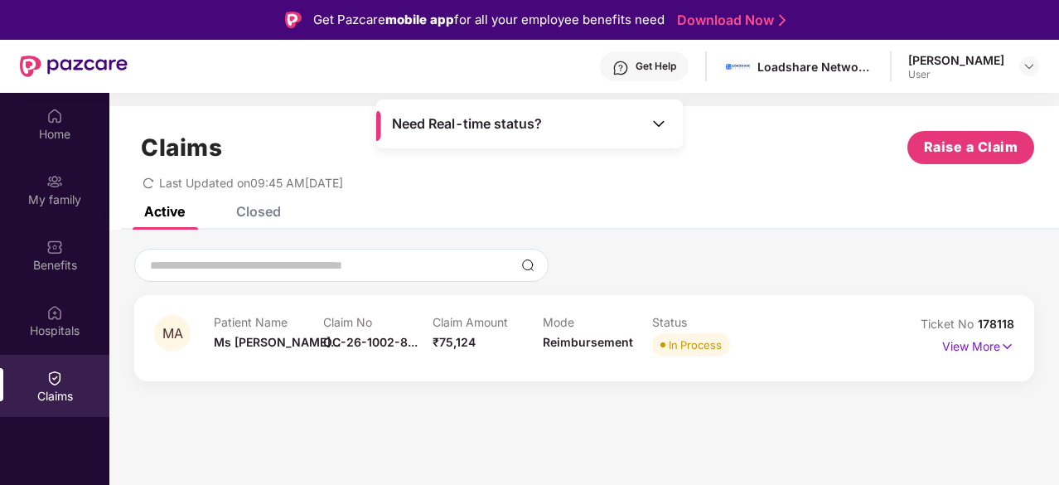  What do you see at coordinates (587, 341) in the screenshot?
I see `span: Reimbursement` at bounding box center [587, 341].